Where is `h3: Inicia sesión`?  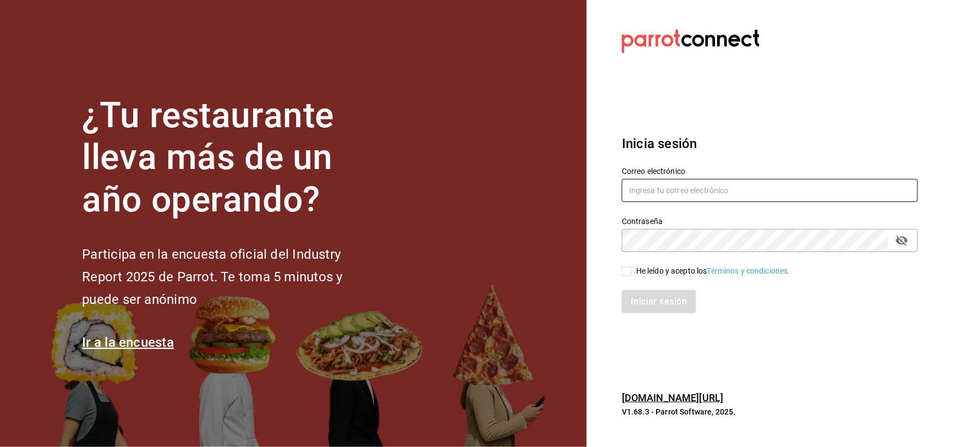 h3: Inicia sesión is located at coordinates (770, 144).